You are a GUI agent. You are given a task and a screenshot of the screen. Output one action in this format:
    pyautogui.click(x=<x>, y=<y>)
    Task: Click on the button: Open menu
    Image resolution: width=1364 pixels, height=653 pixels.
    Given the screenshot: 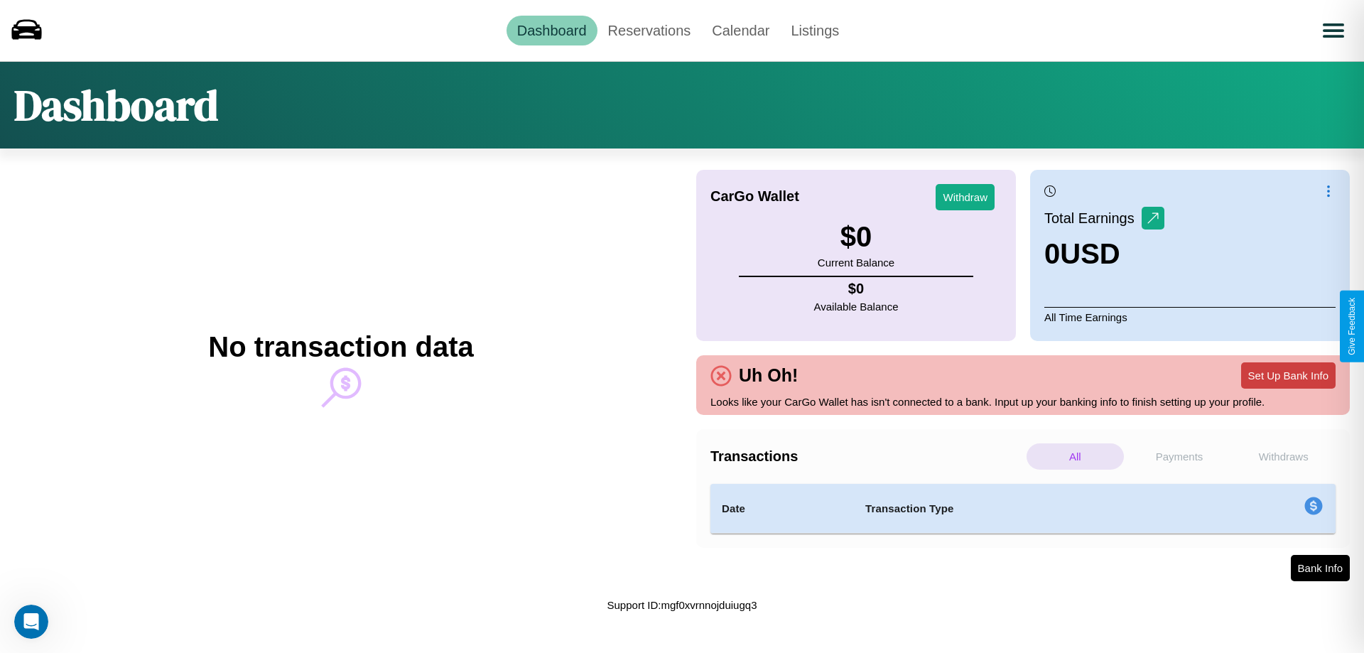 What is the action you would take?
    pyautogui.click(x=1334, y=31)
    